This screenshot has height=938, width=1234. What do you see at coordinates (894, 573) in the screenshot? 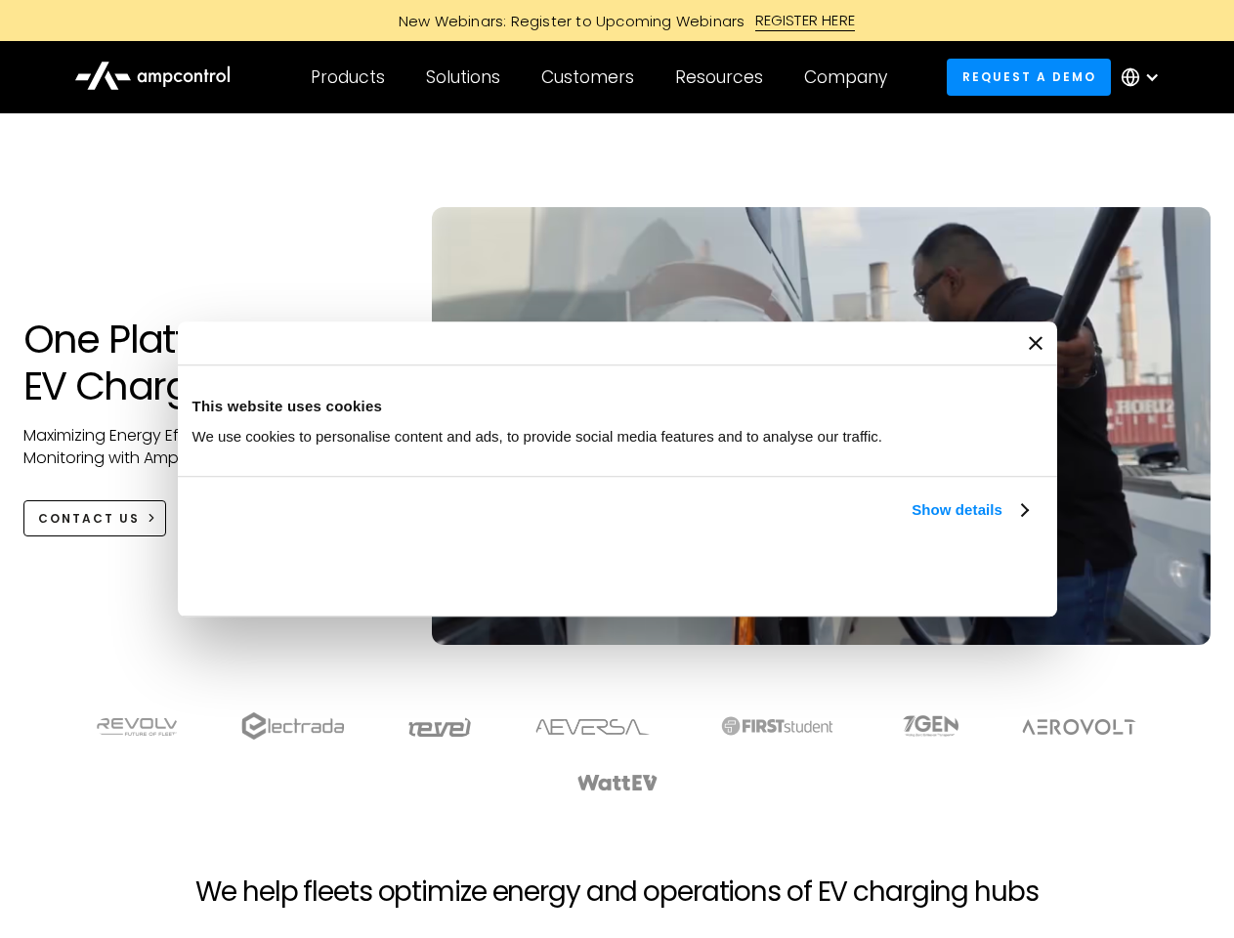
I see `button: Okay` at bounding box center [894, 573].